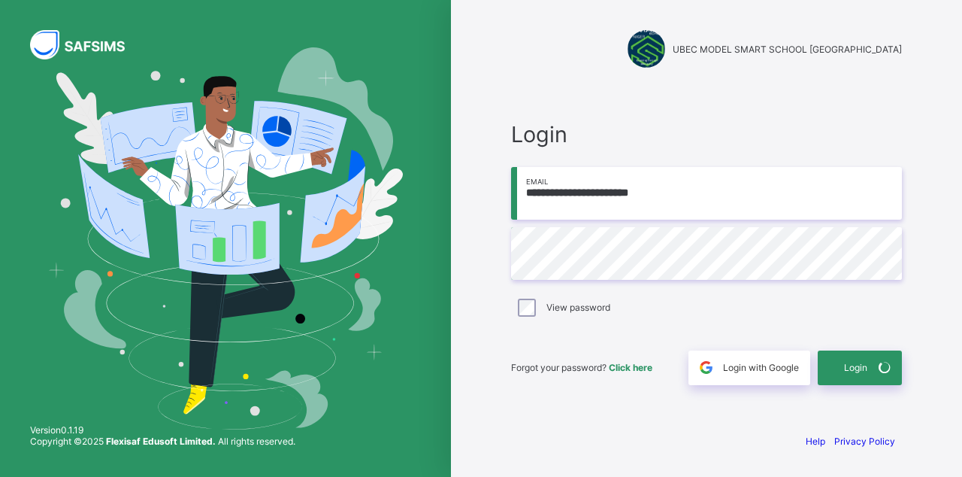 Image resolution: width=962 pixels, height=477 pixels. What do you see at coordinates (631, 367) in the screenshot?
I see `span: Click here` at bounding box center [631, 367].